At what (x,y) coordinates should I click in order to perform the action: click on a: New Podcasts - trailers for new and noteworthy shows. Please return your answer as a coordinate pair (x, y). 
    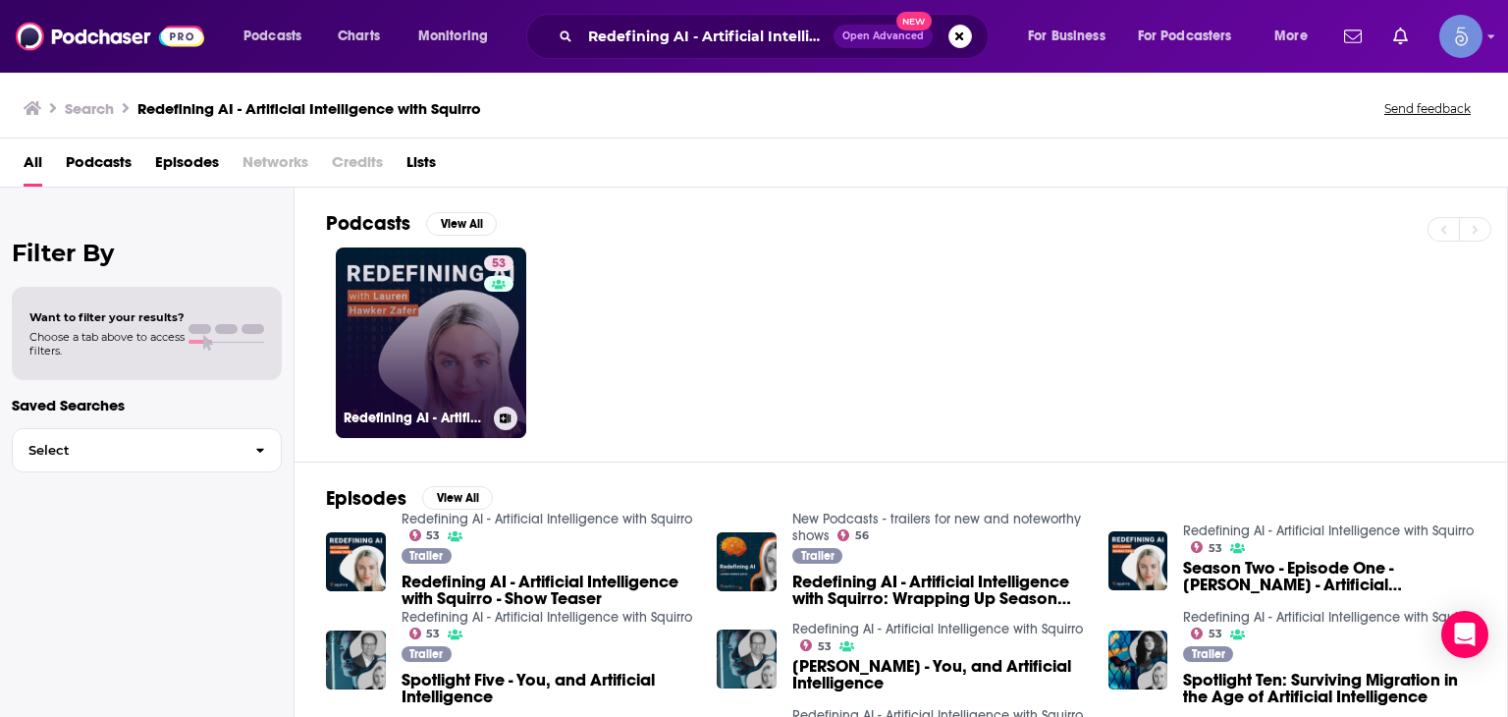
    Looking at the image, I should click on (936, 527).